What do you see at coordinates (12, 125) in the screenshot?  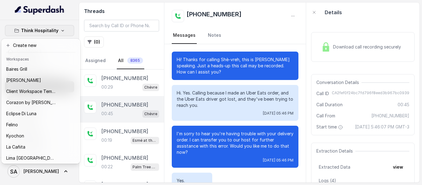 I see `p: Felino` at bounding box center [12, 125].